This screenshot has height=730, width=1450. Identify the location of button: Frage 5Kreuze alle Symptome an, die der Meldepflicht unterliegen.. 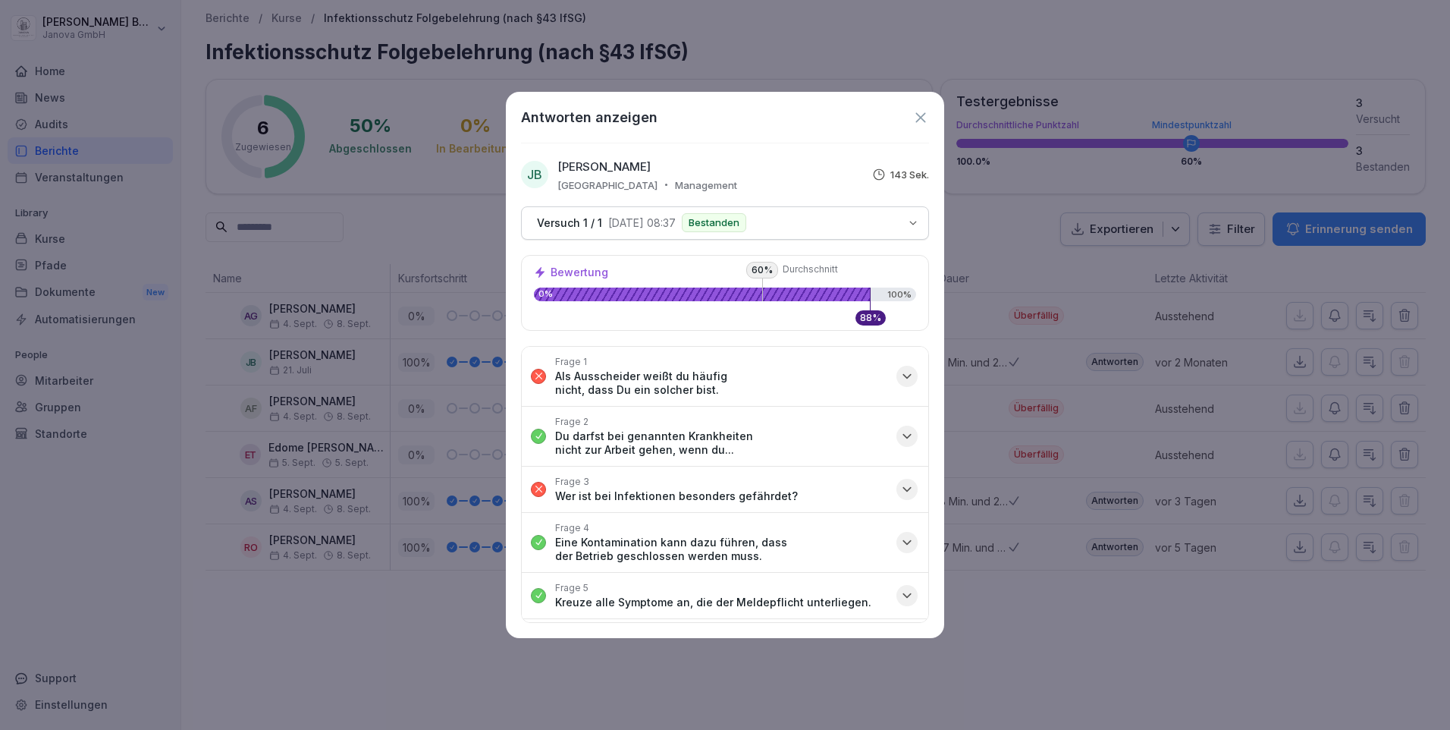
(725, 595).